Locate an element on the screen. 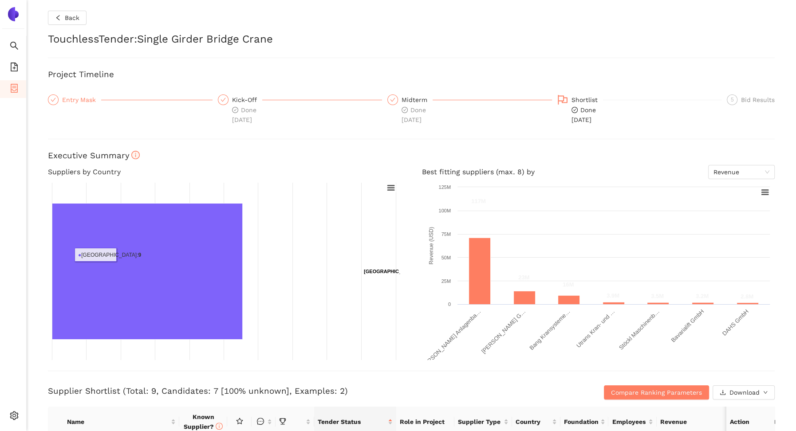  span: Country is located at coordinates (533, 422).